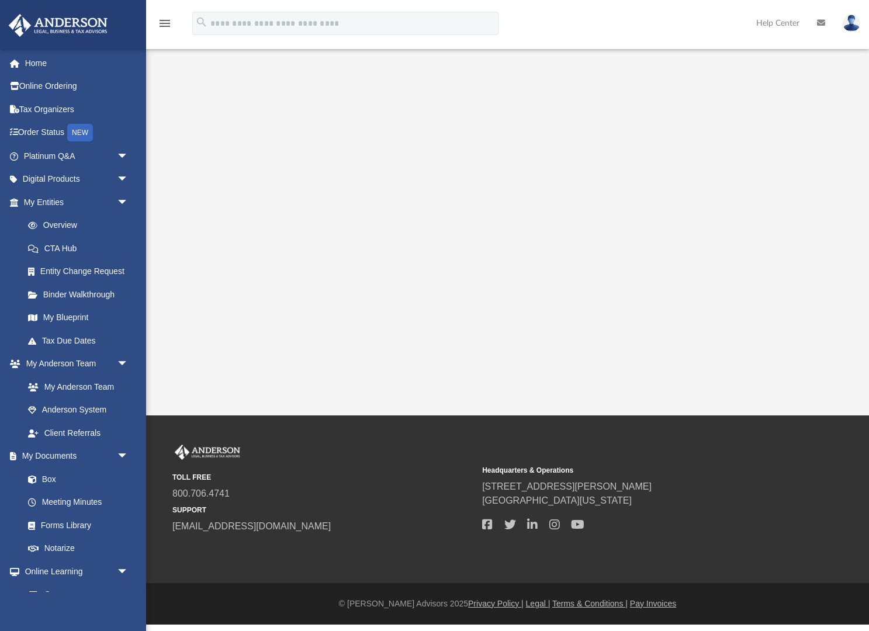  I want to click on a: Online Ordering, so click(77, 86).